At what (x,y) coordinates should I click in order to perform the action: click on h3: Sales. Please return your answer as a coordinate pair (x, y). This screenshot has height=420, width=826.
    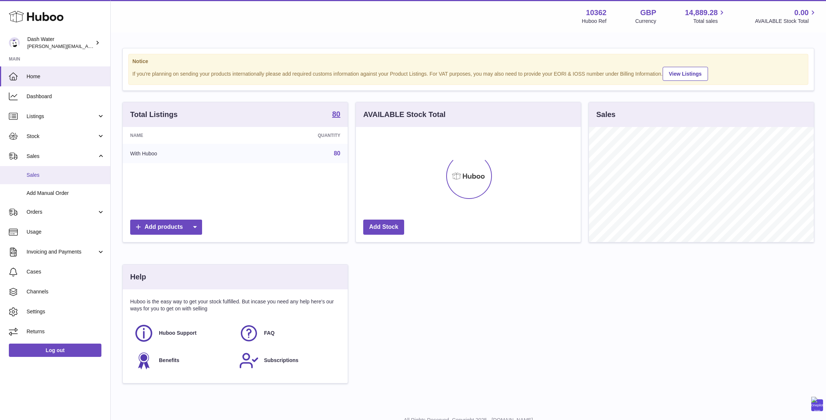
    Looking at the image, I should click on (606, 114).